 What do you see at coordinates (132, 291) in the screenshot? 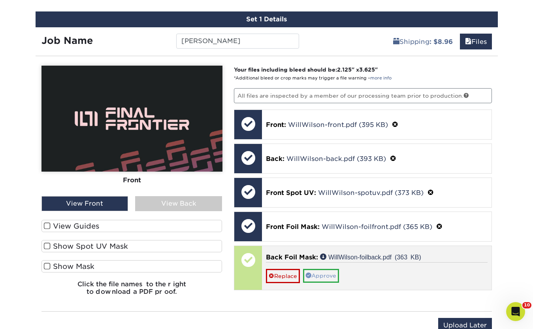
I see `h6: Click the file names to the right to download a PDF proof.` at bounding box center [132, 291].